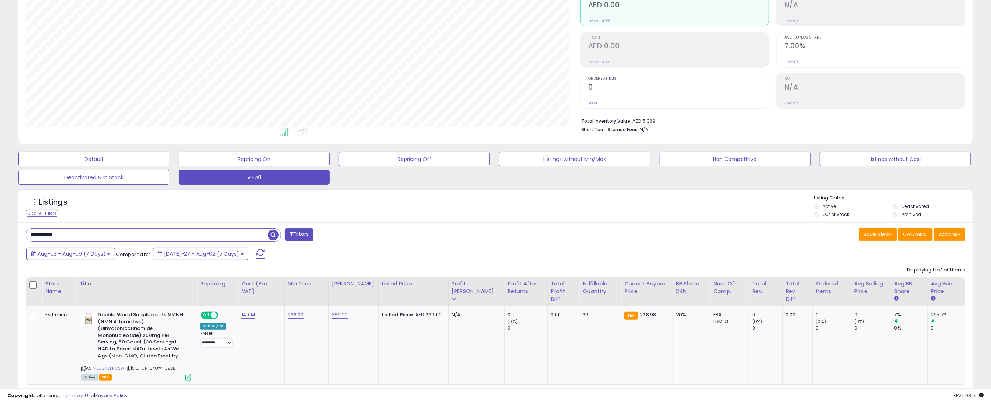 Image resolution: width=991 pixels, height=403 pixels. What do you see at coordinates (398, 315) in the screenshot?
I see `b: Listed Price:` at bounding box center [398, 315].